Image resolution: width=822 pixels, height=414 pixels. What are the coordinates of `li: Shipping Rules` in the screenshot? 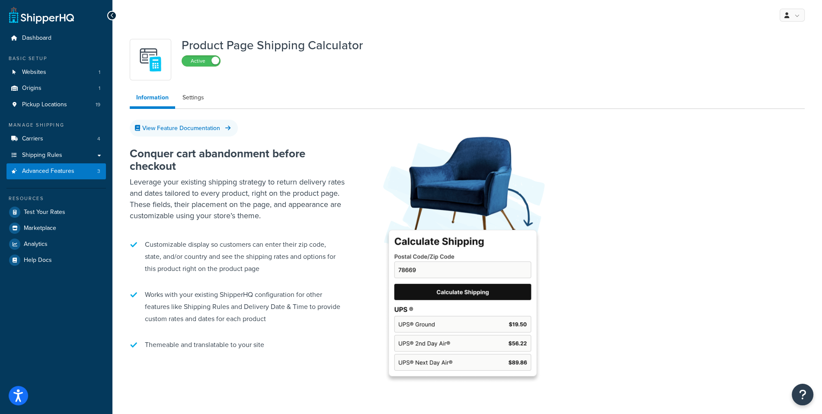 It's located at (56, 155).